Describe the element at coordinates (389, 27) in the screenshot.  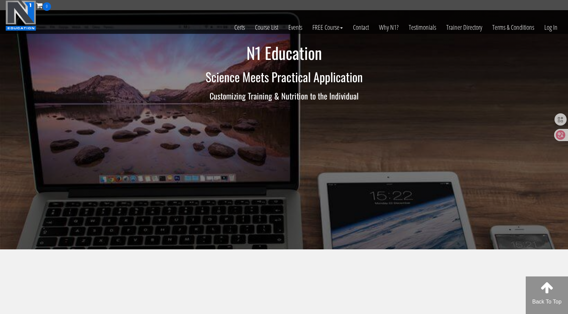
I see `a: Why N1?` at that location.